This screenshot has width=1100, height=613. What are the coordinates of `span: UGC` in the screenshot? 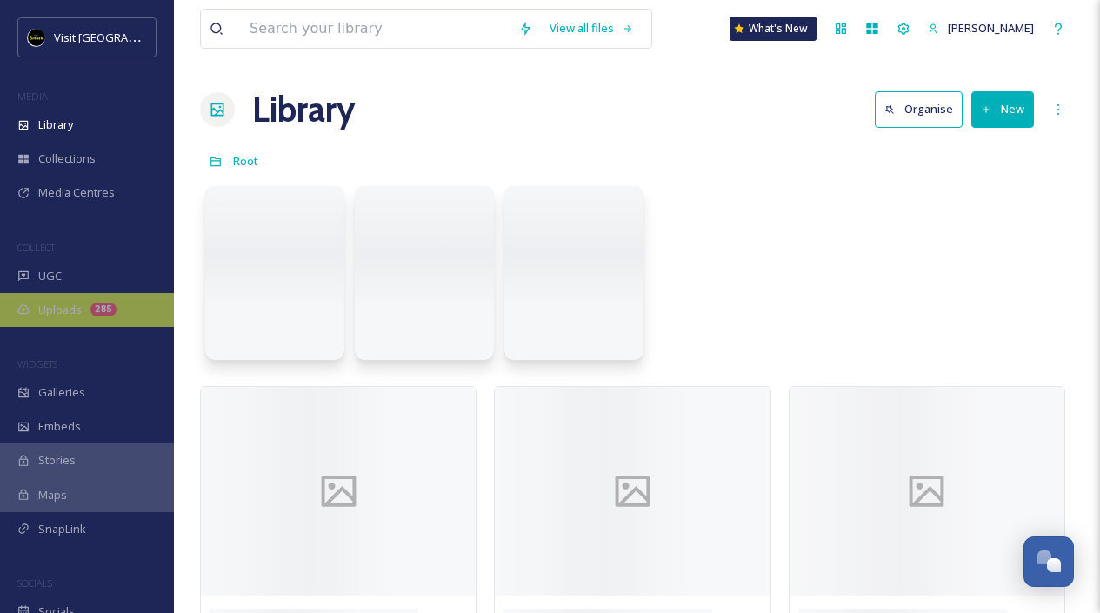 It's located at (50, 276).